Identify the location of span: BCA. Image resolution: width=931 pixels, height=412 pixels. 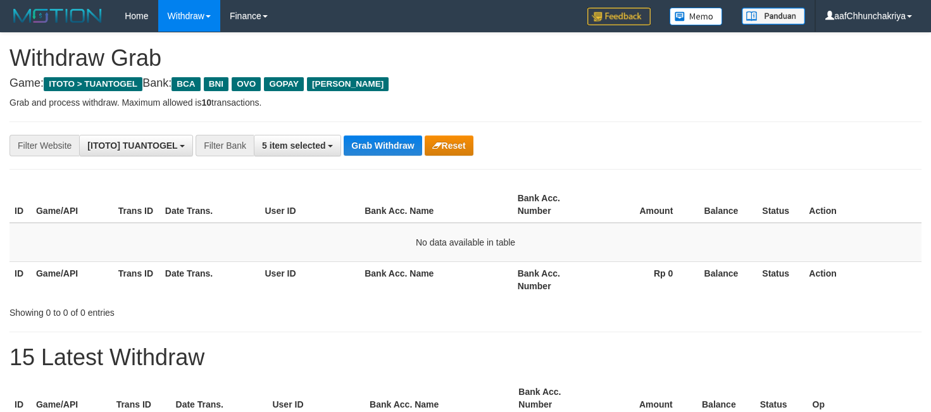
(186, 84).